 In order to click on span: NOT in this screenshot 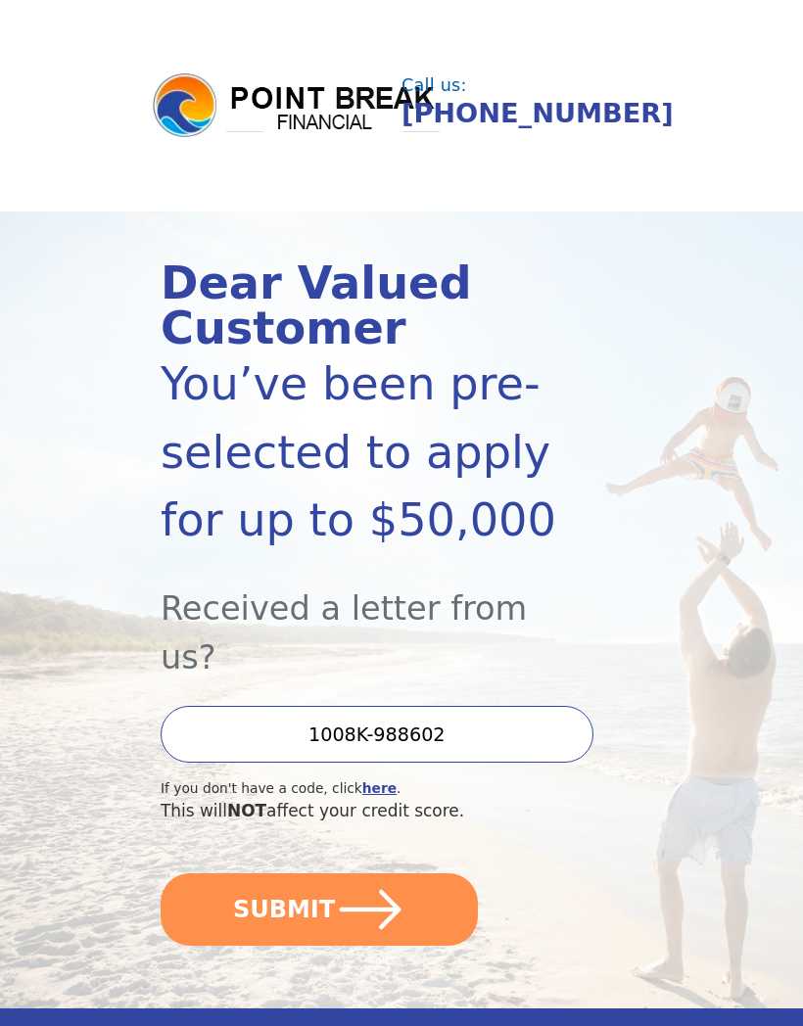, I will do `click(247, 811)`.